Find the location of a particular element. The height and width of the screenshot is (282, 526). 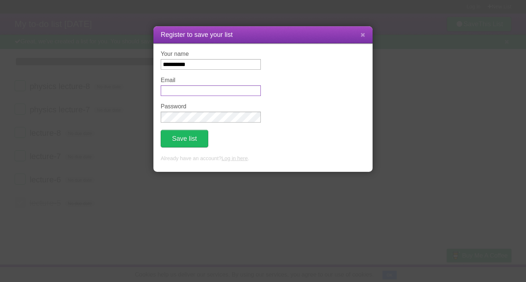

h1: Register to save your list is located at coordinates (263, 35).